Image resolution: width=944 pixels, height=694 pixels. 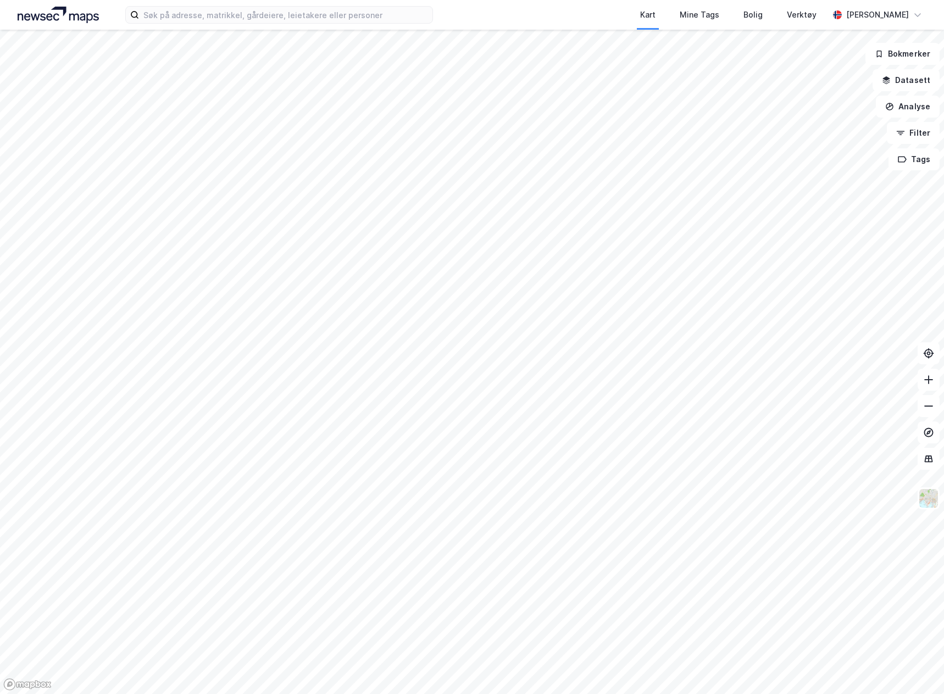 What do you see at coordinates (648, 15) in the screenshot?
I see `div: Kart` at bounding box center [648, 15].